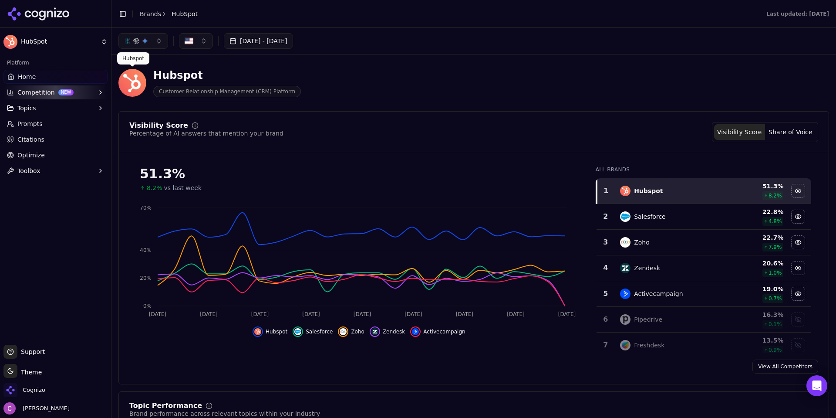 This screenshot has width=836, height=418. What do you see at coordinates (31, 155) in the screenshot?
I see `span: Optimize` at bounding box center [31, 155].